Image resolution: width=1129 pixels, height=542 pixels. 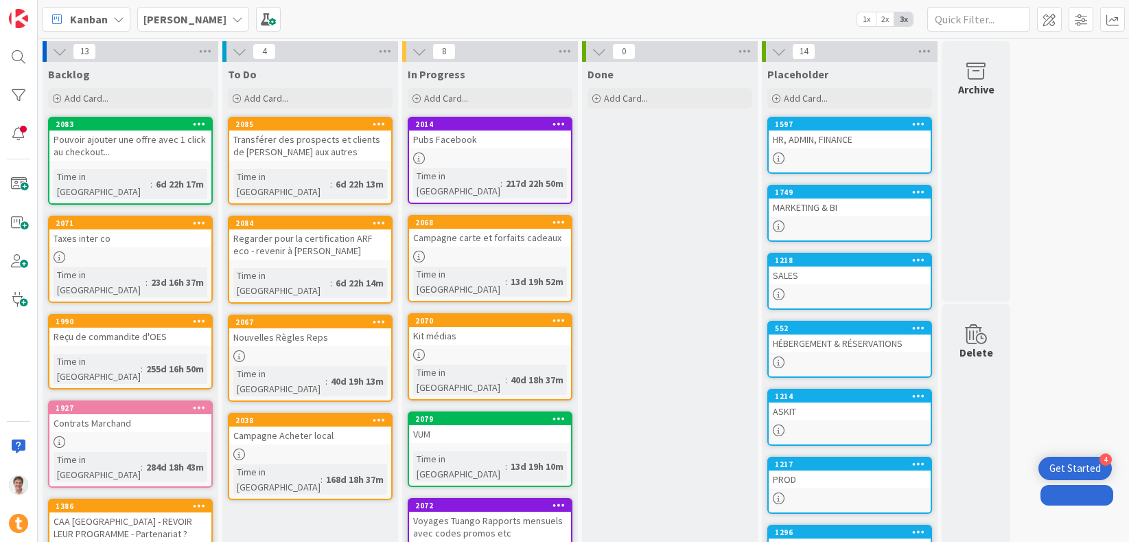 What do you see at coordinates (866, 19) in the screenshot?
I see `span: 1x` at bounding box center [866, 19].